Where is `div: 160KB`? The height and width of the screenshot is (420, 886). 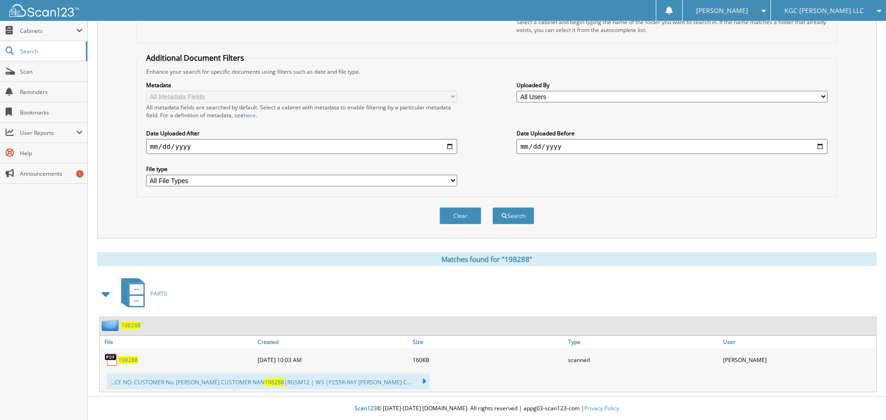
div: 160KB is located at coordinates (488, 360).